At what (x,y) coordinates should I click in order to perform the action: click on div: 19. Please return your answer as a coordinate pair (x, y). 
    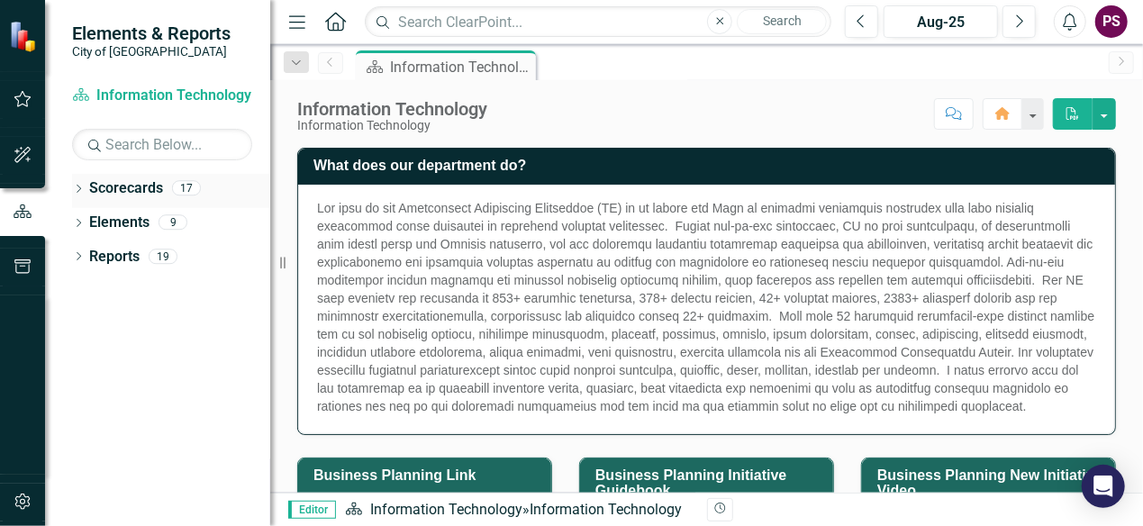
    Looking at the image, I should click on (163, 256).